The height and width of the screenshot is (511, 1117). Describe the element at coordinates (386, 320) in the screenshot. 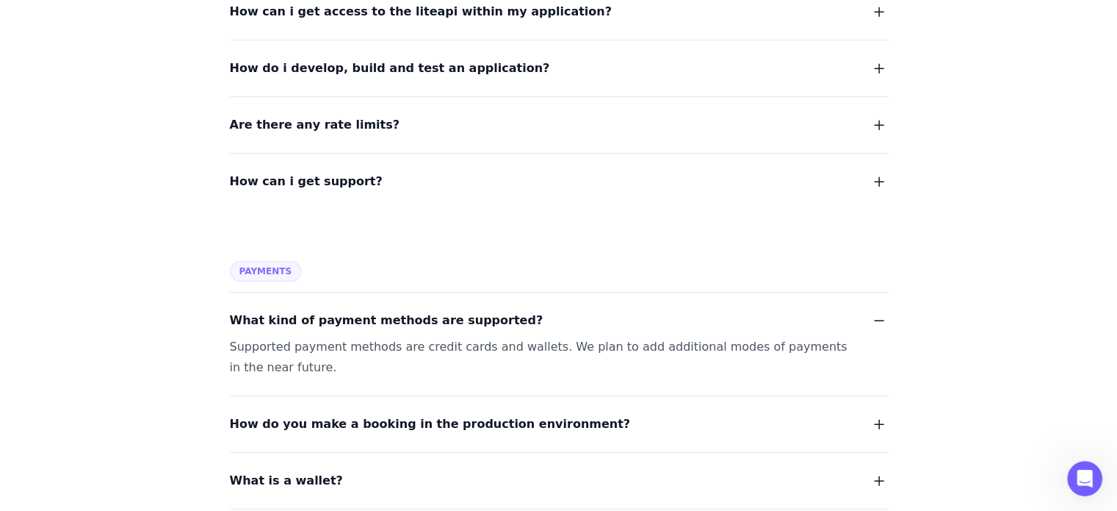

I see `span: What kind of payment methods are supported?` at that location.